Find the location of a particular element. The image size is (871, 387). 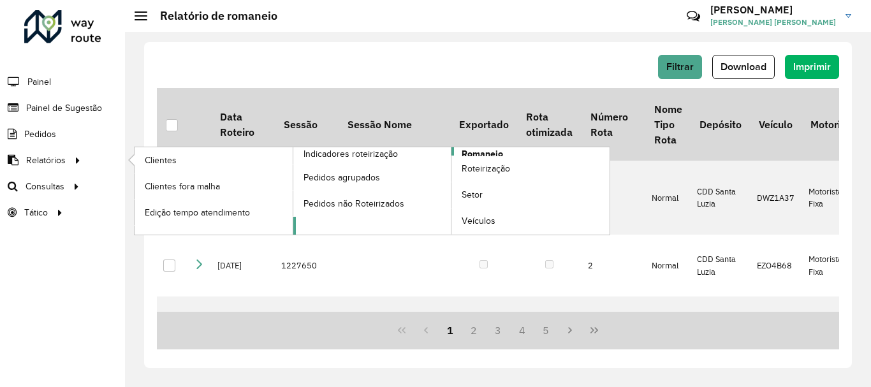

span: Imprimir is located at coordinates (812, 66).